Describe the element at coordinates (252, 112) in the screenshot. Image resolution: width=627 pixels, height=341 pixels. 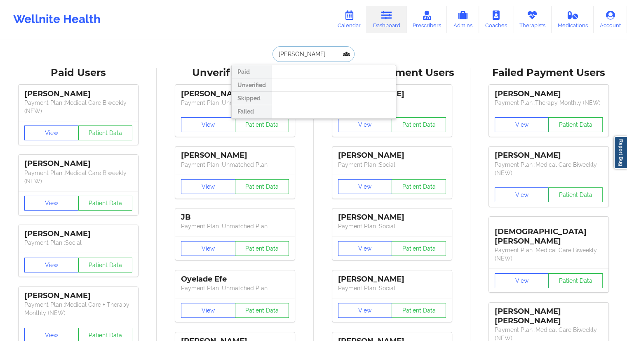
I see `div: Failed` at that location.